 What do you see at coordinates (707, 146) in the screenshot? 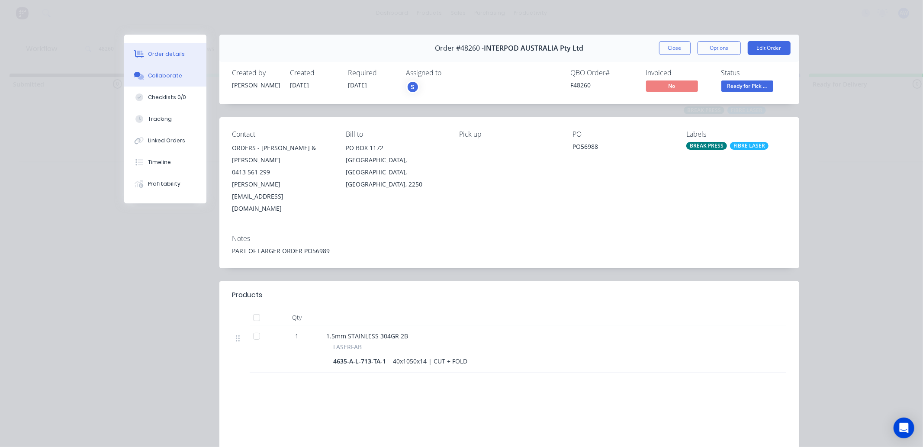
I see `div: BREAK PRESS` at bounding box center [707, 146].